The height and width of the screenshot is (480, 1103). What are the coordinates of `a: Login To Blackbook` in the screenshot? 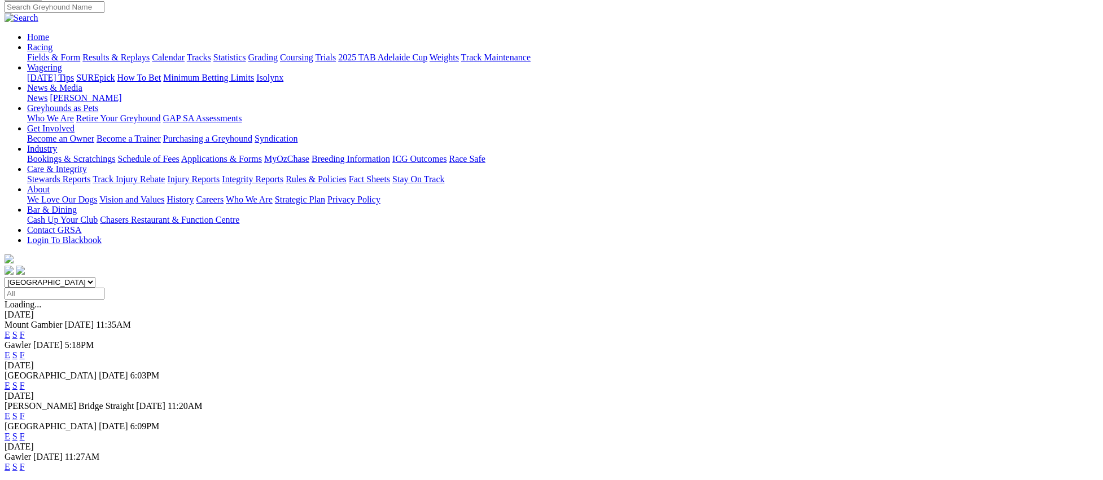 It's located at (64, 240).